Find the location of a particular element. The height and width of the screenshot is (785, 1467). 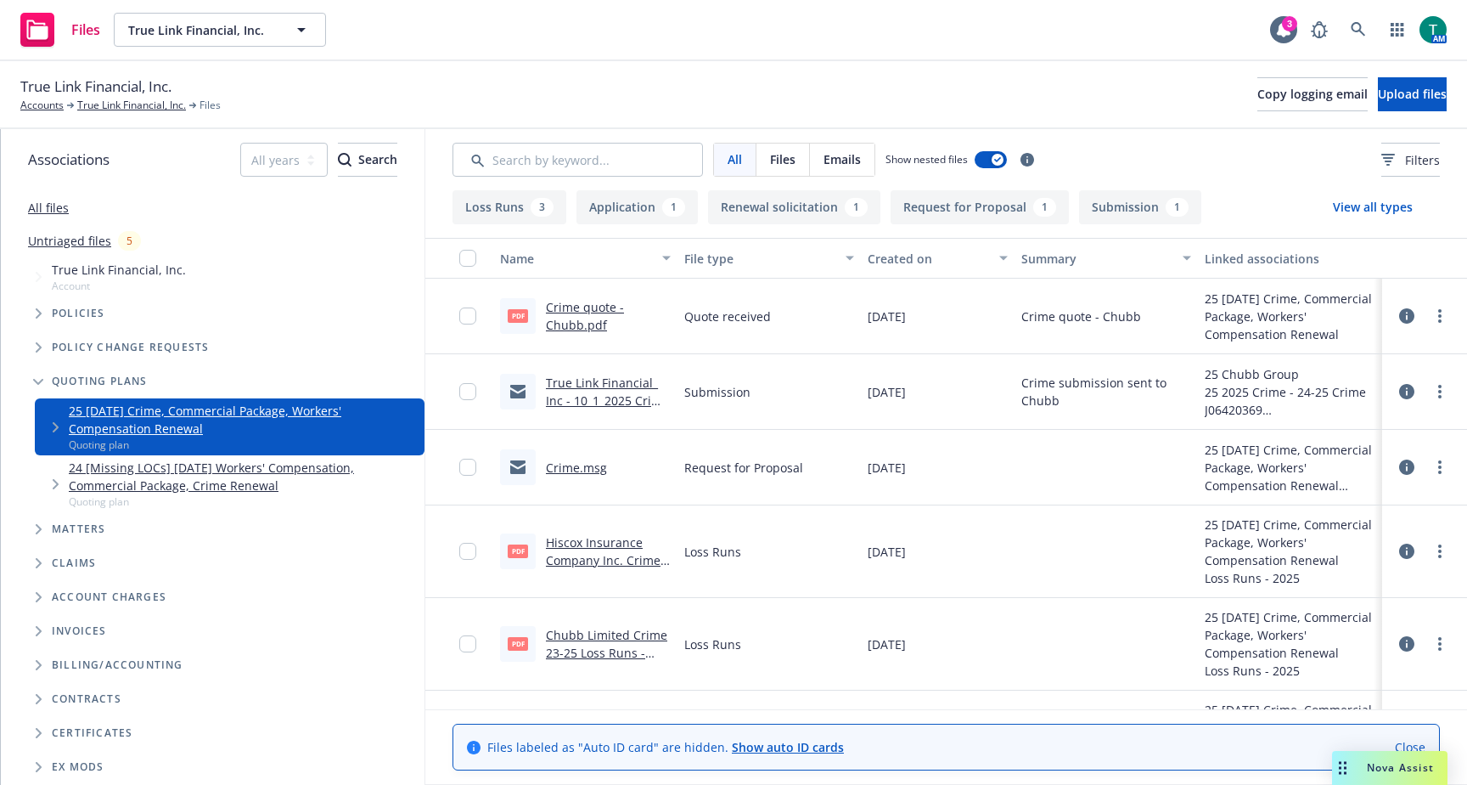

span: Copy logging email is located at coordinates (1313, 93).